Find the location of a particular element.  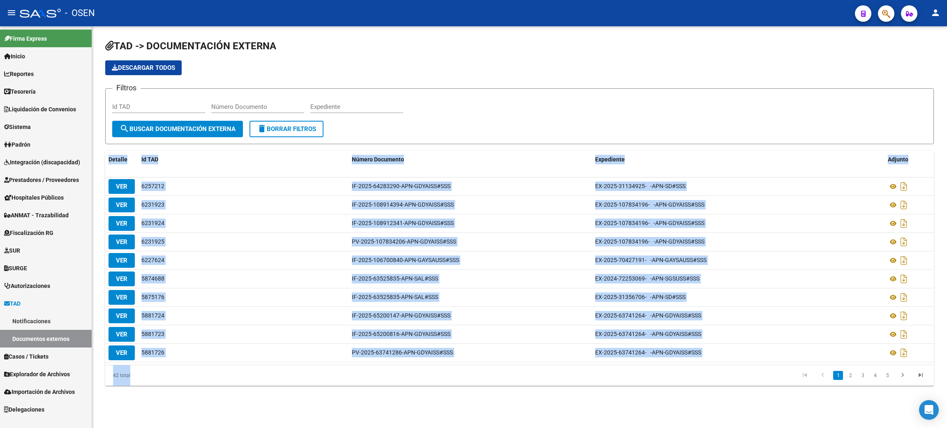

span: Delegaciones is located at coordinates (24, 410).